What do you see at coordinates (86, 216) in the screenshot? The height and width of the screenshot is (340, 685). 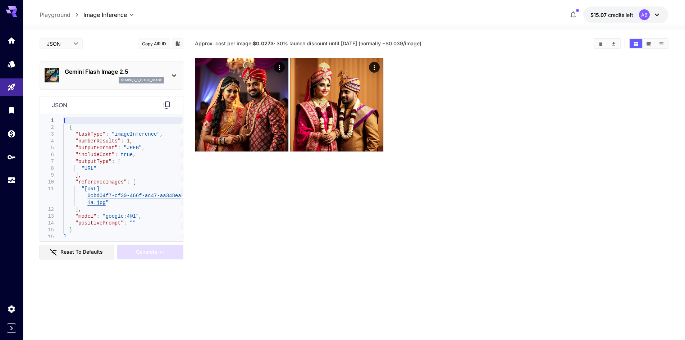 I see `span: "model"` at bounding box center [86, 216].